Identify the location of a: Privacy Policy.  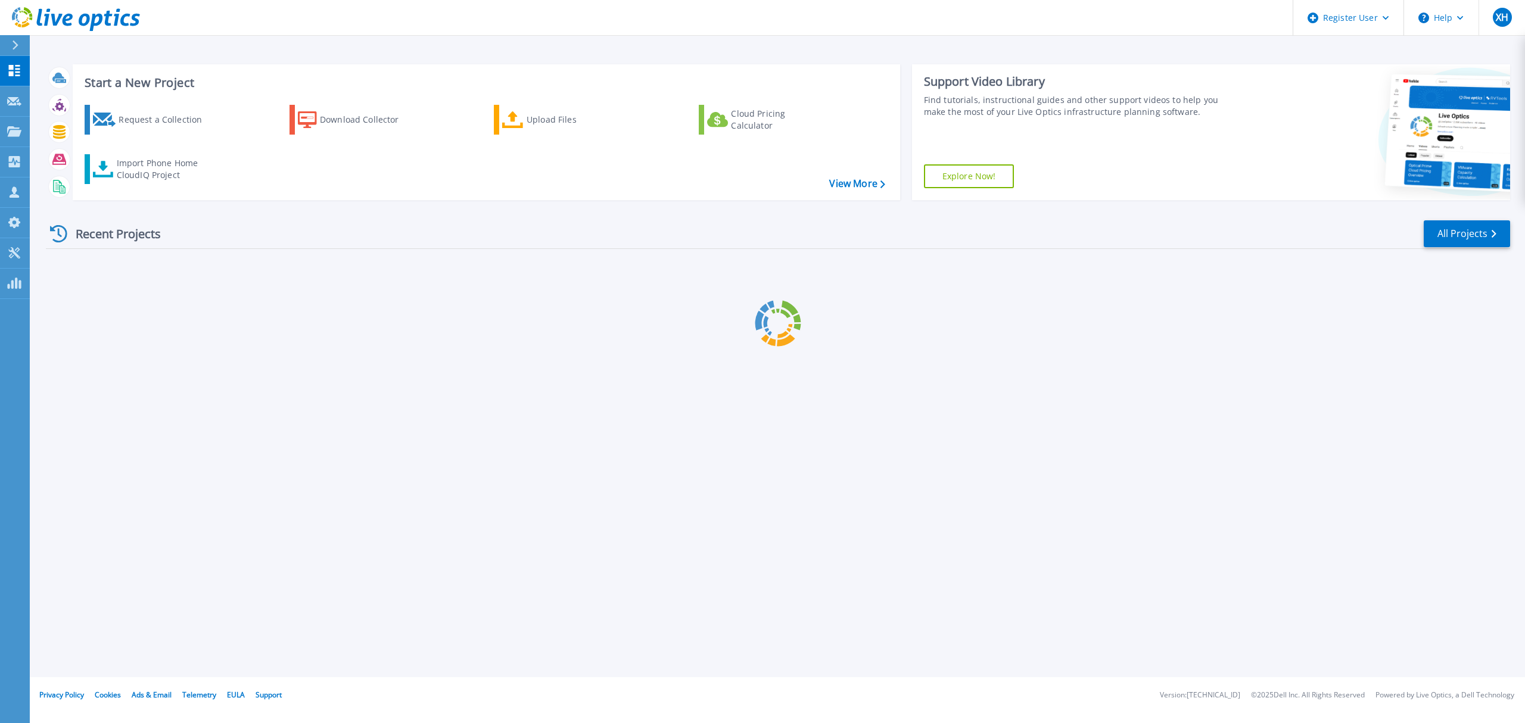
(61, 694).